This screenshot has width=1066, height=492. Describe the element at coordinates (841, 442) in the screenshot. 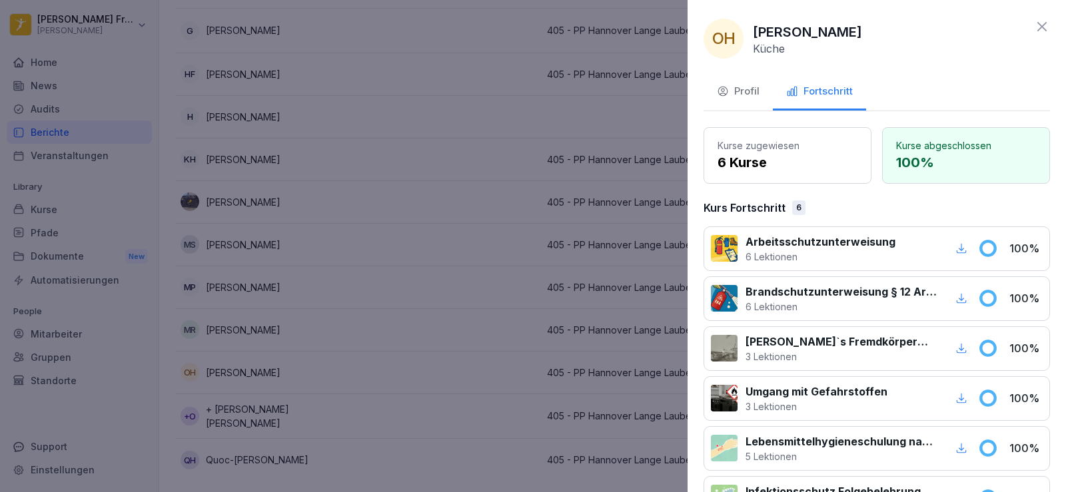

I see `p: Lebensmittelhygieneschulung nach EU-Verordnung (EG) Nr. 852 / 2004` at that location.